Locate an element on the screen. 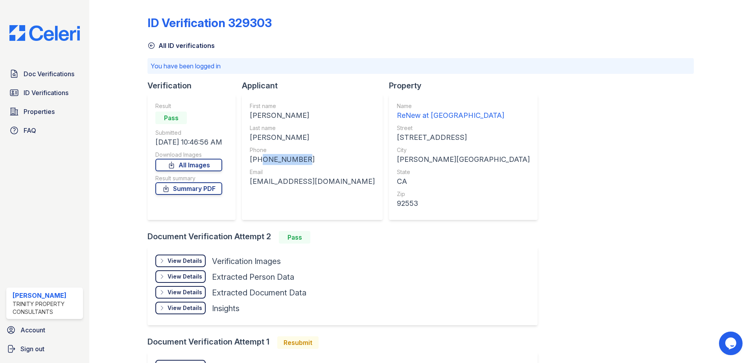 This screenshot has height=363, width=752. a: FAQ is located at coordinates (44, 131).